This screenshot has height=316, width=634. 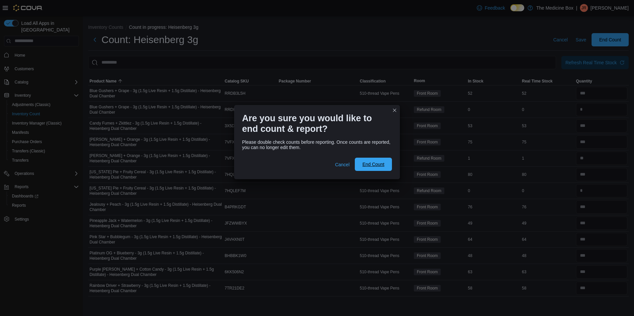 What do you see at coordinates (314, 124) in the screenshot?
I see `h1: Are you sure you would like to end count & report?` at bounding box center [314, 124].